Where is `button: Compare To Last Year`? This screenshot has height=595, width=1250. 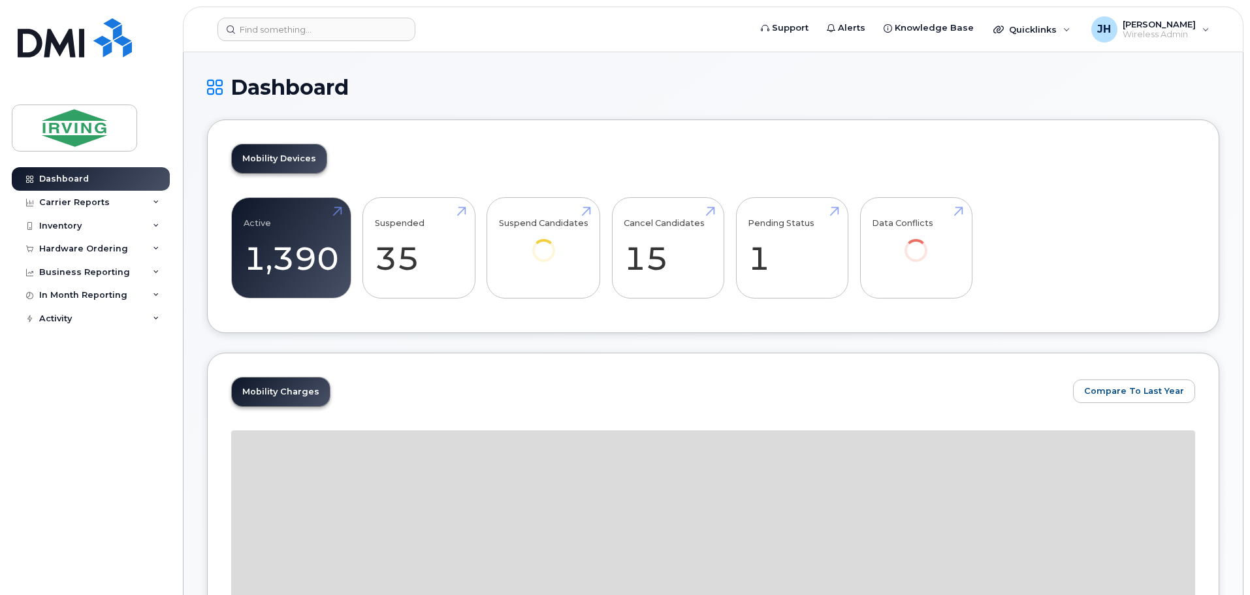 button: Compare To Last Year is located at coordinates (1134, 391).